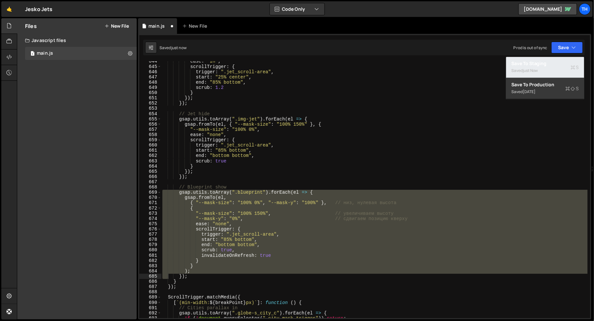  Describe the element at coordinates (150, 124) in the screenshot. I see `div: 656` at that location.